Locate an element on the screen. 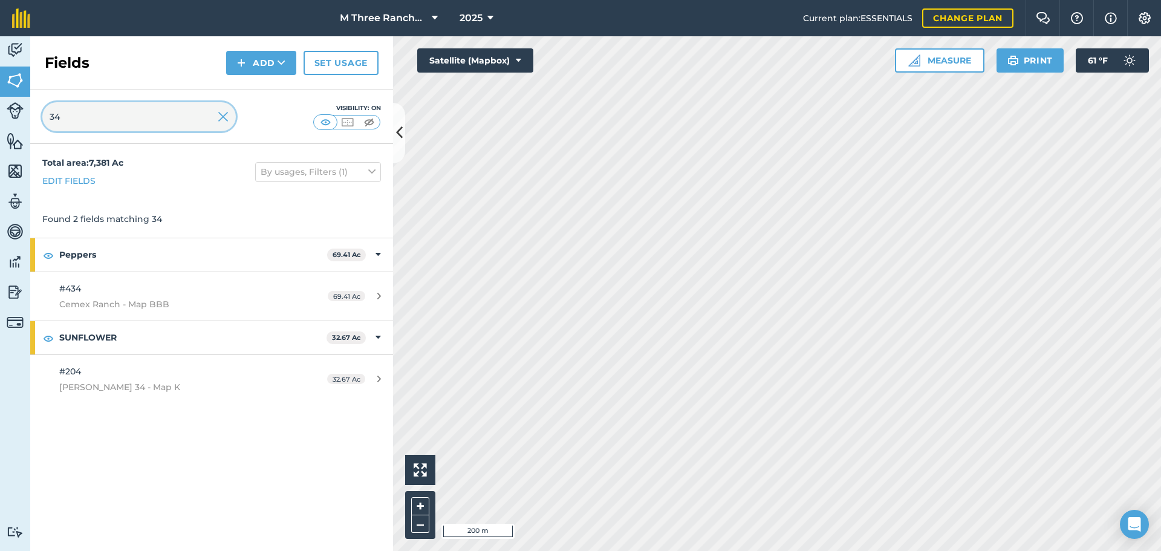 The image size is (1161, 551). strong: Peppers is located at coordinates (193, 255).